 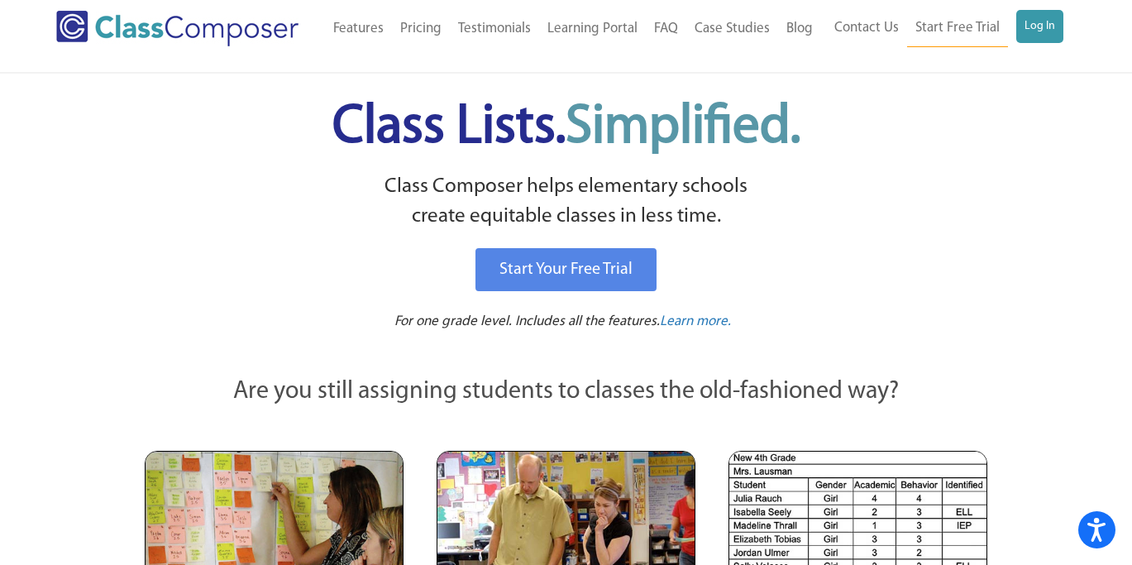 I want to click on span: Start Your Free Trial, so click(x=566, y=270).